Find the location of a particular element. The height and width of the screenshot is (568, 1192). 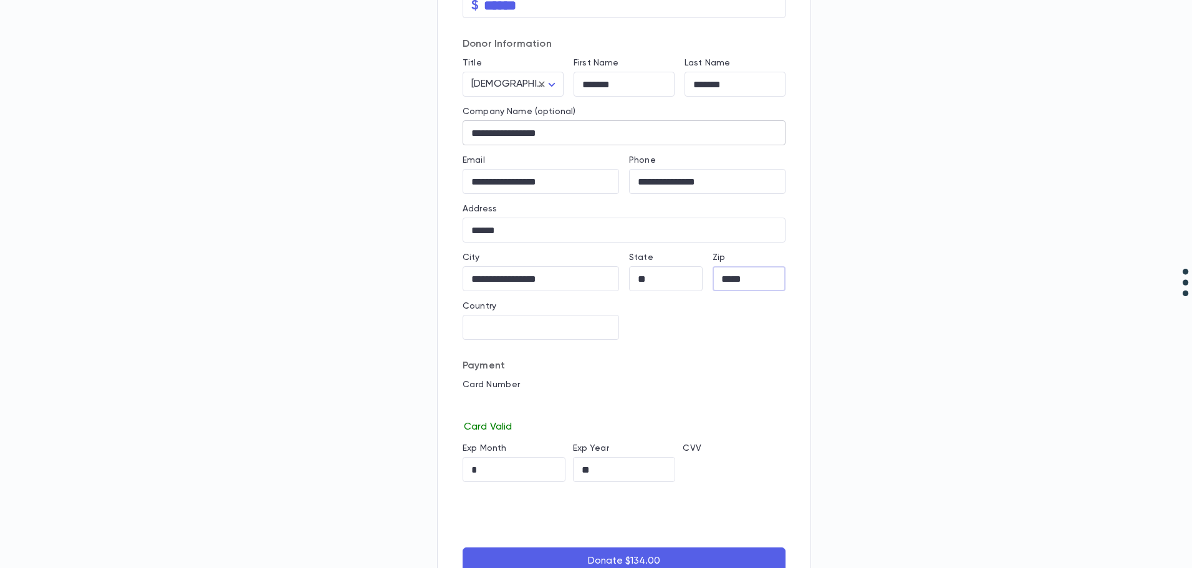

label: Address is located at coordinates (479, 209).